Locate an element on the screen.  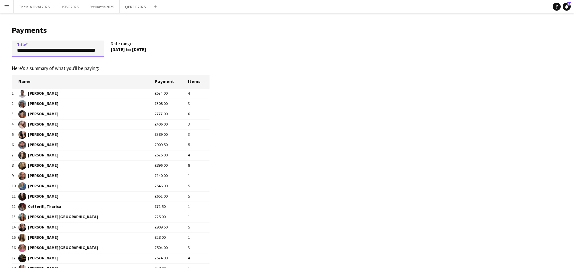
td: 2 is located at coordinates (15, 104).